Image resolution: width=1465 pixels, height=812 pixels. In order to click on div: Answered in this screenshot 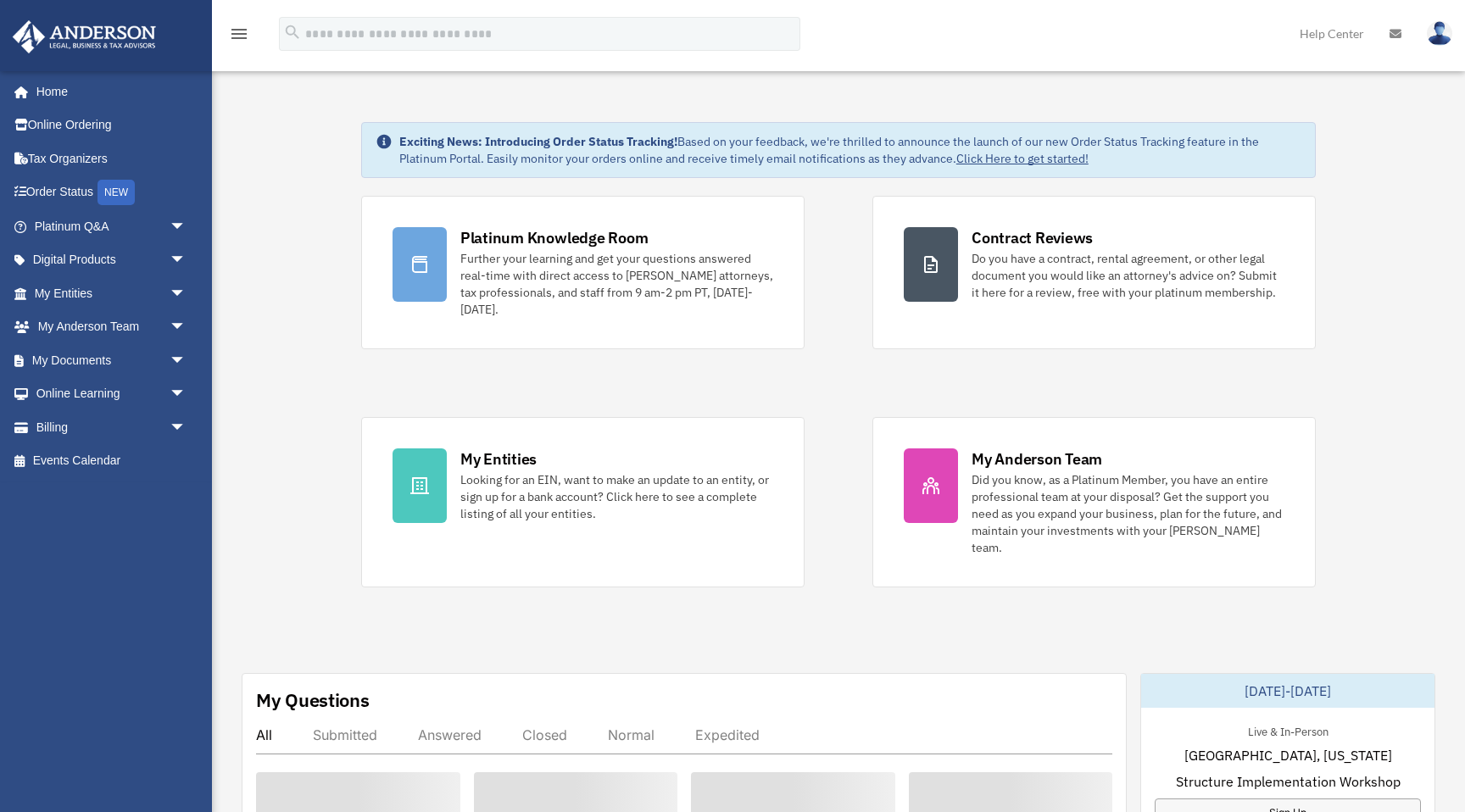, I will do `click(449, 735)`.